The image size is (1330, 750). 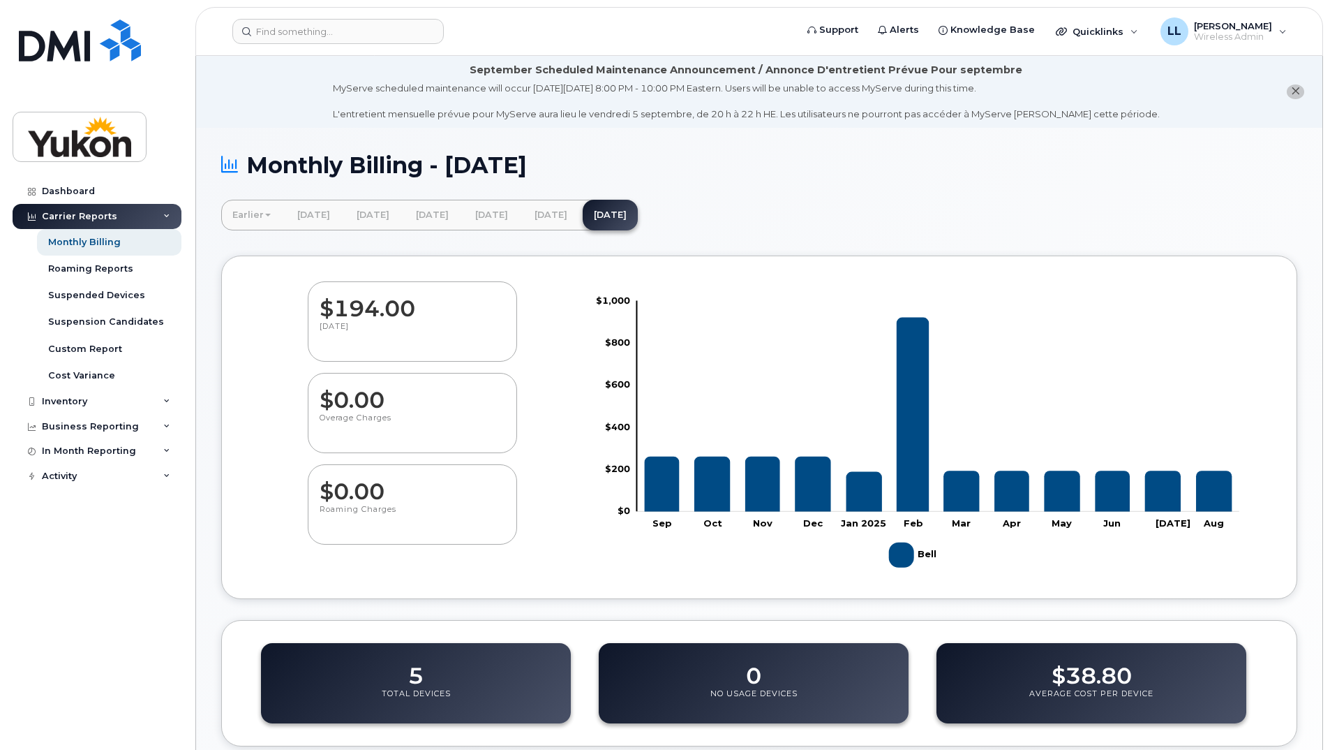 What do you see at coordinates (914, 555) in the screenshot?
I see `g: Legend` at bounding box center [914, 555].